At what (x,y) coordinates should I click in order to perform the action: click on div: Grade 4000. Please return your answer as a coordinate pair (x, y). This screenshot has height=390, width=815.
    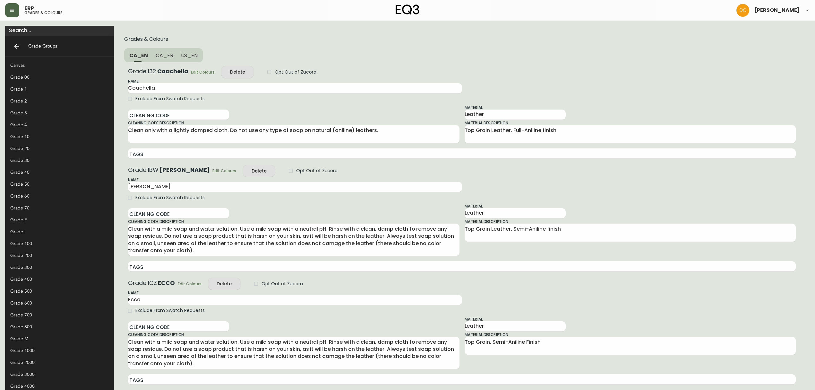
    Looking at the image, I should click on (54, 386).